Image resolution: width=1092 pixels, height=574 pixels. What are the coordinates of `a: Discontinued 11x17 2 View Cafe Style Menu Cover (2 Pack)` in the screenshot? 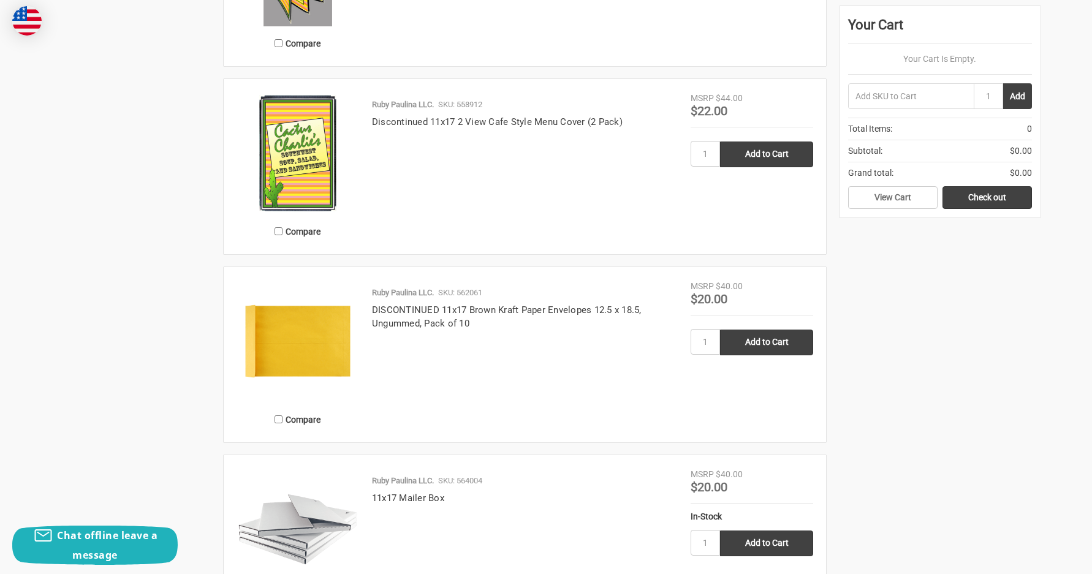 It's located at (497, 122).